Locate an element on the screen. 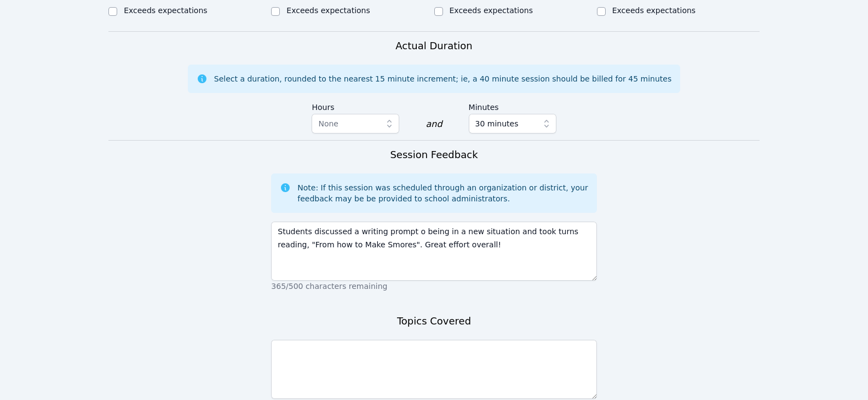  span: 30 minutes is located at coordinates (497, 124).